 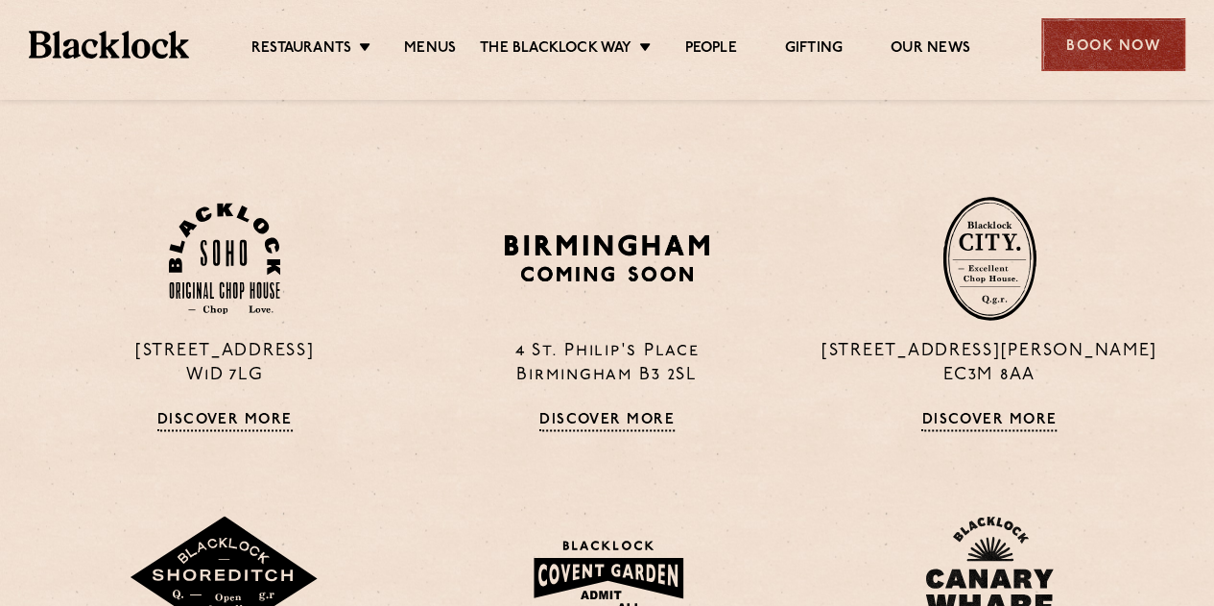 I want to click on div: Book Now, so click(x=1113, y=44).